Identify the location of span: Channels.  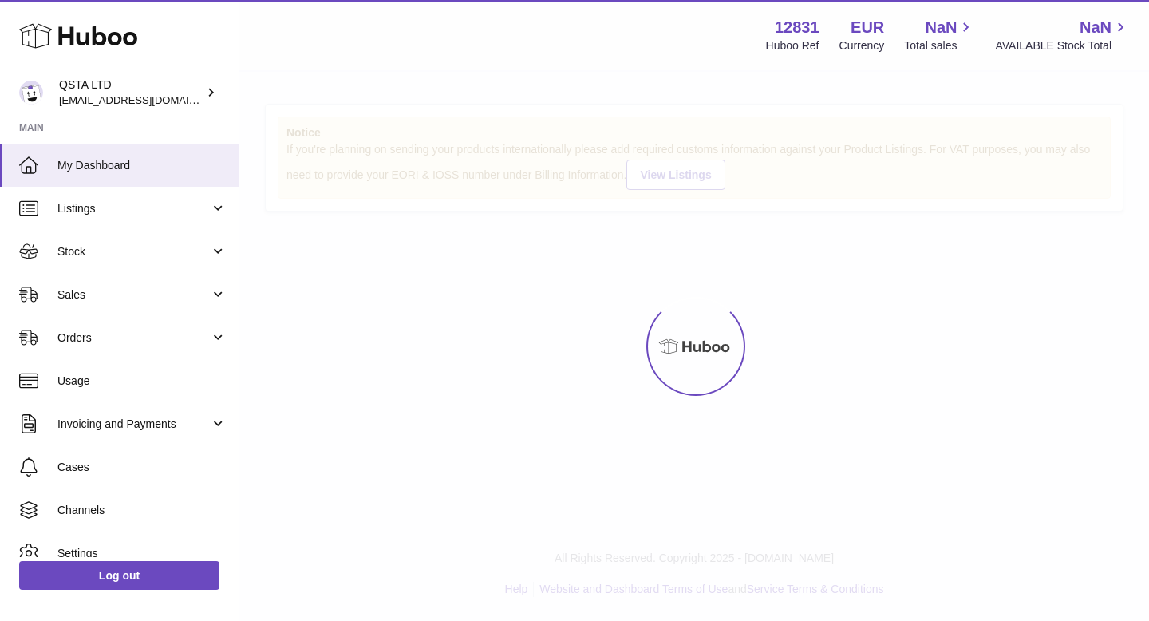
(142, 510).